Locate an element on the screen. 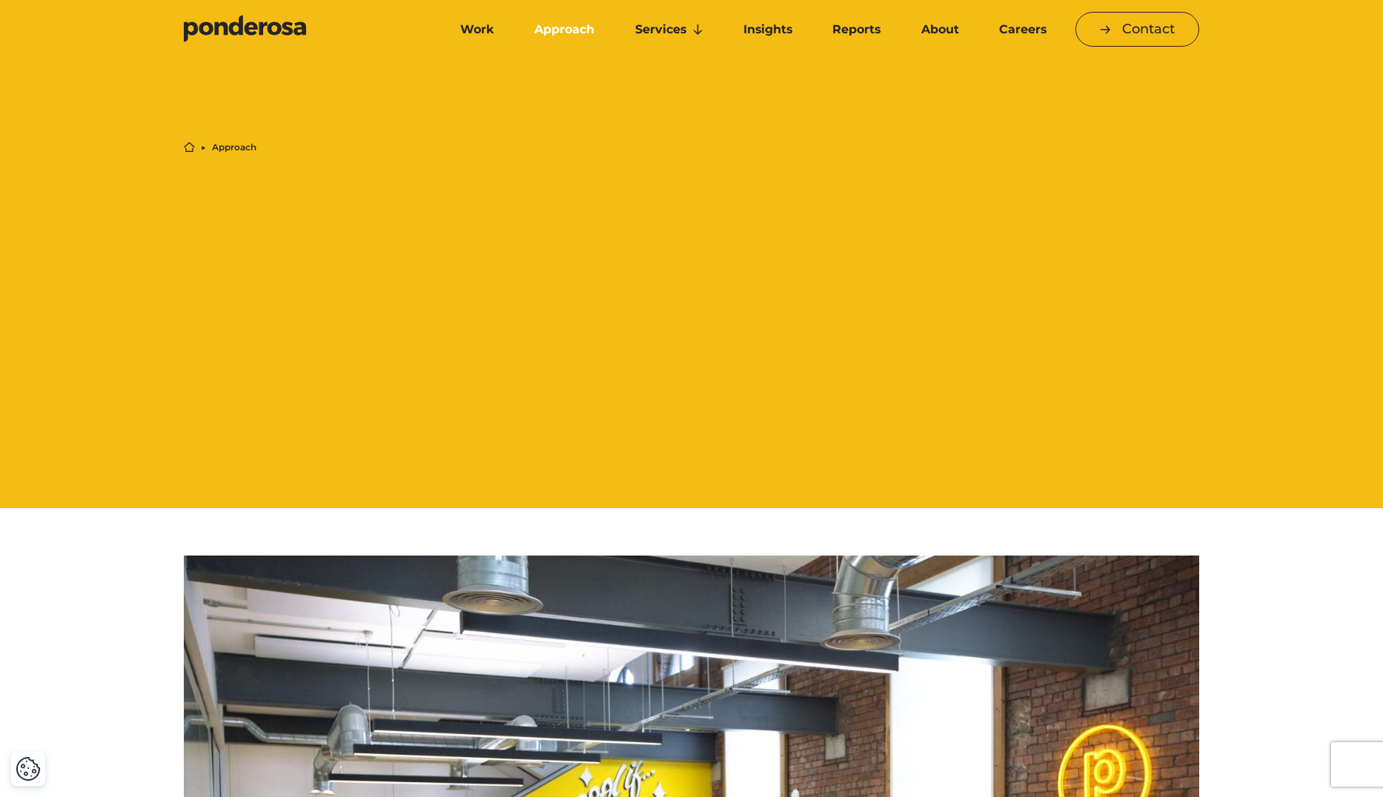  li: Approach is located at coordinates (234, 147).